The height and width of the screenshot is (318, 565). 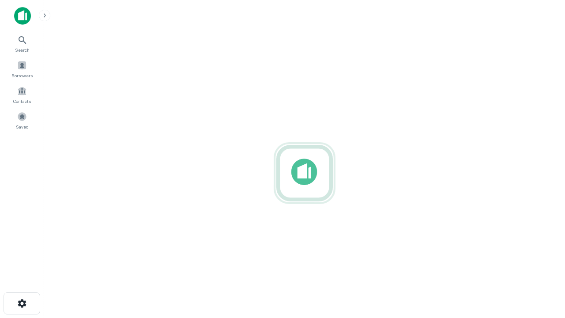 What do you see at coordinates (22, 43) in the screenshot?
I see `div: Search` at bounding box center [22, 43].